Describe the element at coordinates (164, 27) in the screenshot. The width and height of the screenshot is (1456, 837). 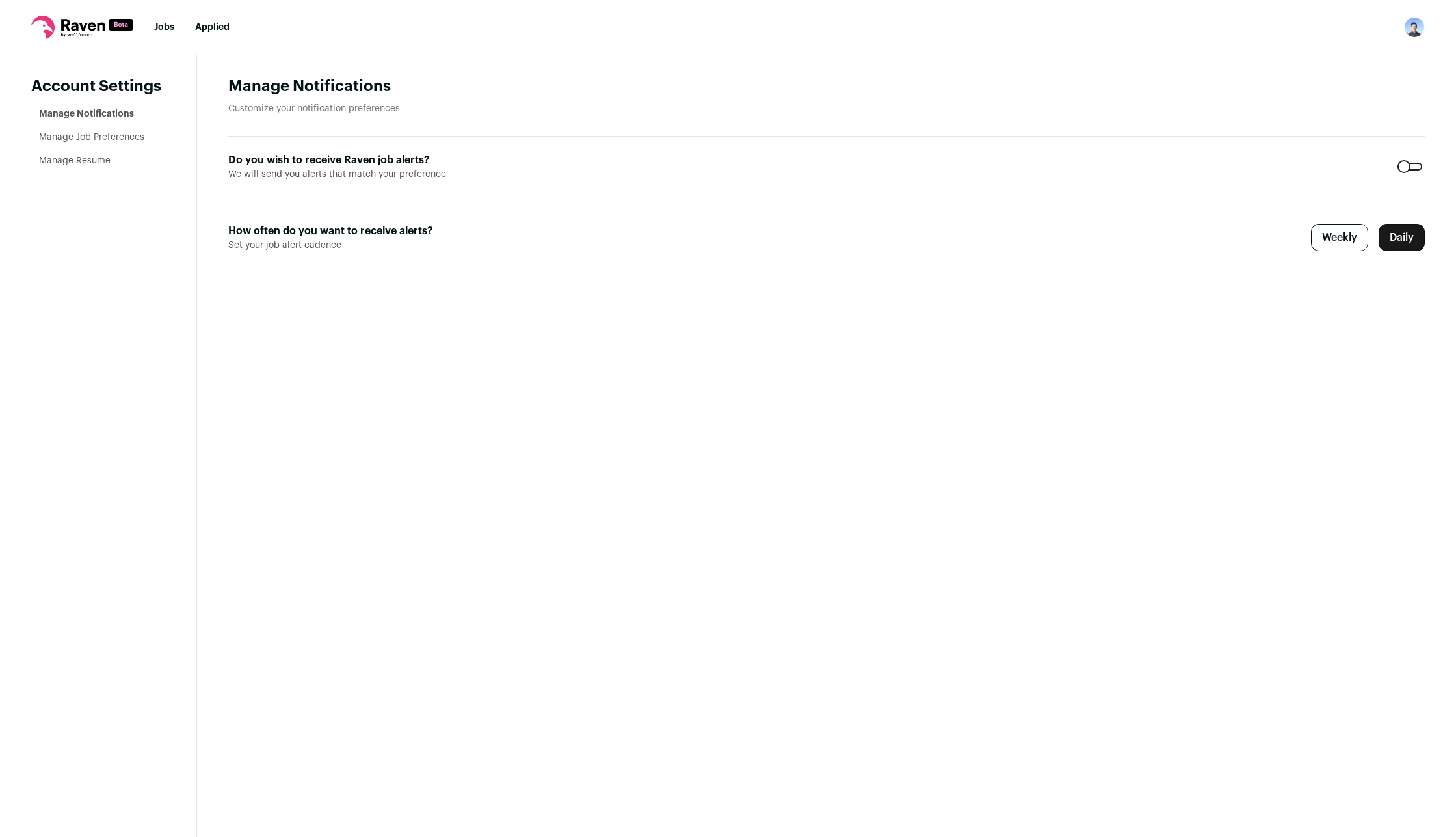
I see `a: Jobs` at that location.